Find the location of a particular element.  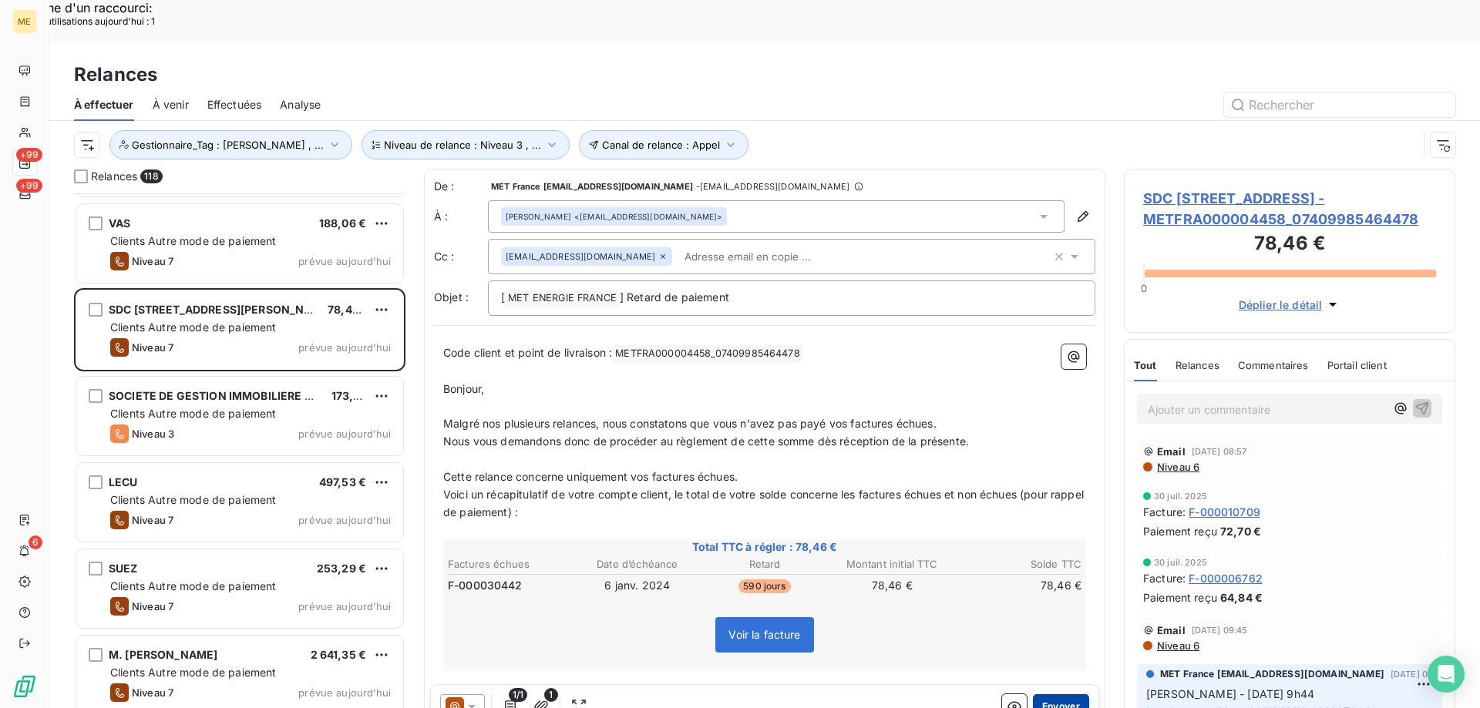

span: 1 is located at coordinates (551, 695).